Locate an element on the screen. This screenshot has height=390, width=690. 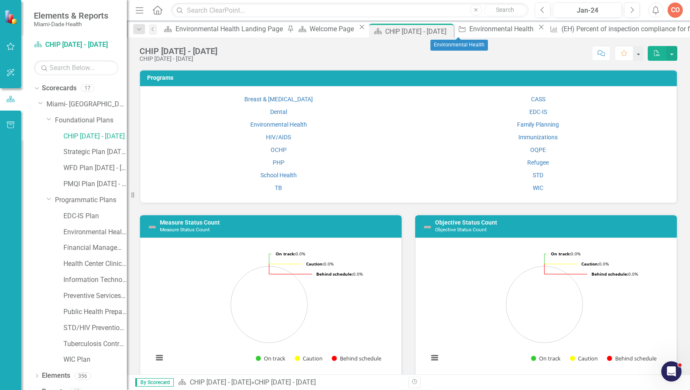
small: Measure Status Count is located at coordinates (185, 230).